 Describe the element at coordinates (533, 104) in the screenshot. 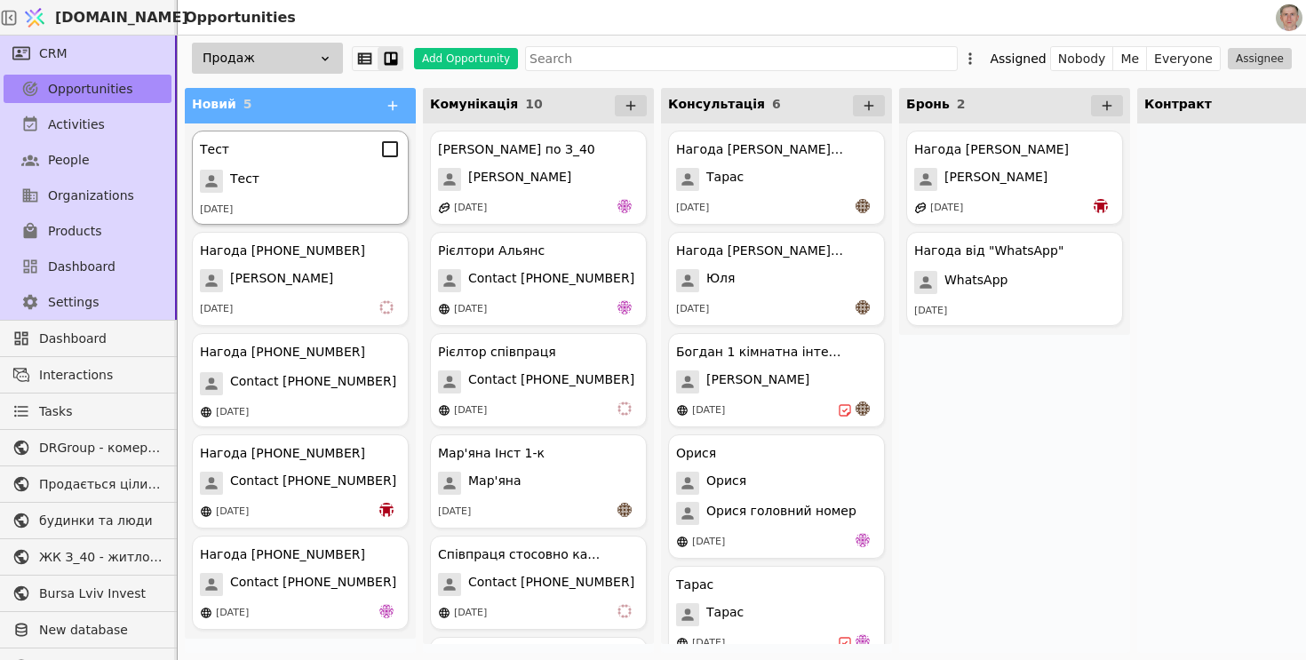

I see `span: 10` at that location.